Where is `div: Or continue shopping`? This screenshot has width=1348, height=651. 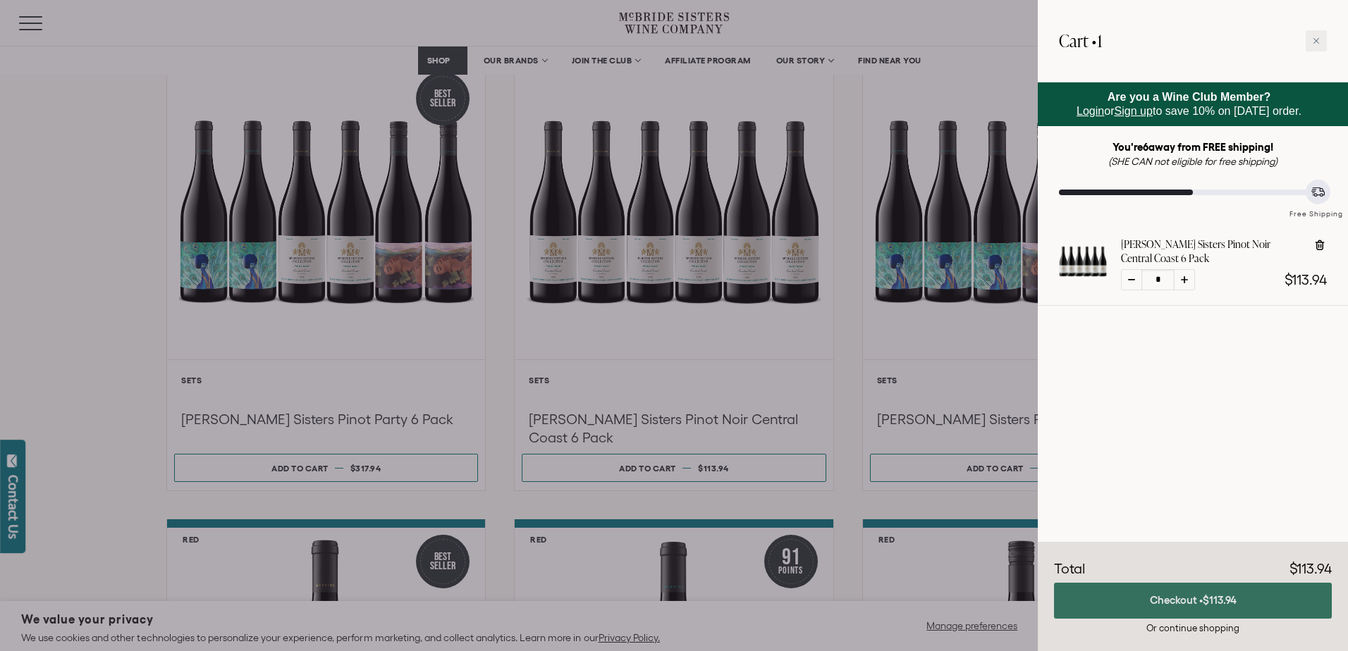
div: Or continue shopping is located at coordinates (1193, 628).